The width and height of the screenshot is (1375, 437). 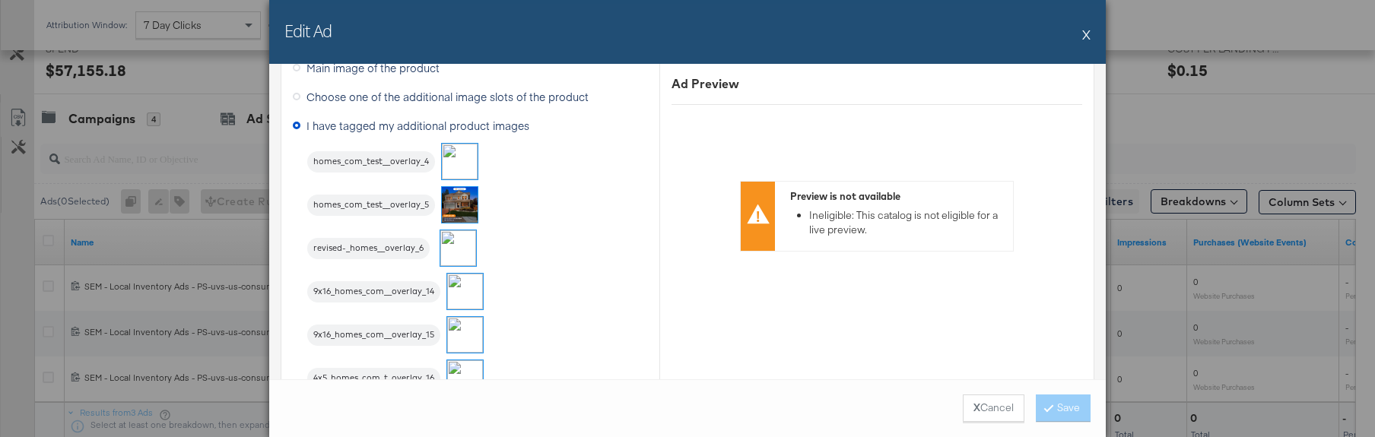 What do you see at coordinates (368, 249) in the screenshot?
I see `span: revised-_homes__overlay_6` at bounding box center [368, 249].